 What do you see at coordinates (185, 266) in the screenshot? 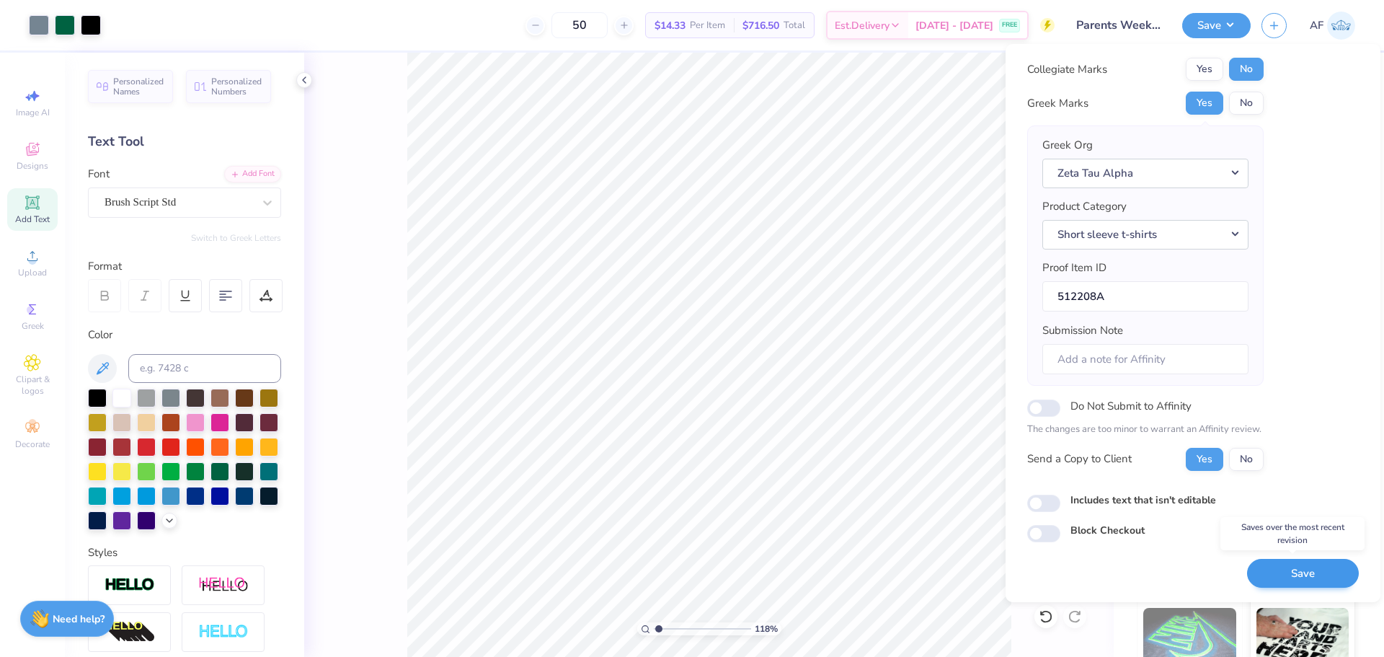
I see `div: Format` at bounding box center [185, 266].